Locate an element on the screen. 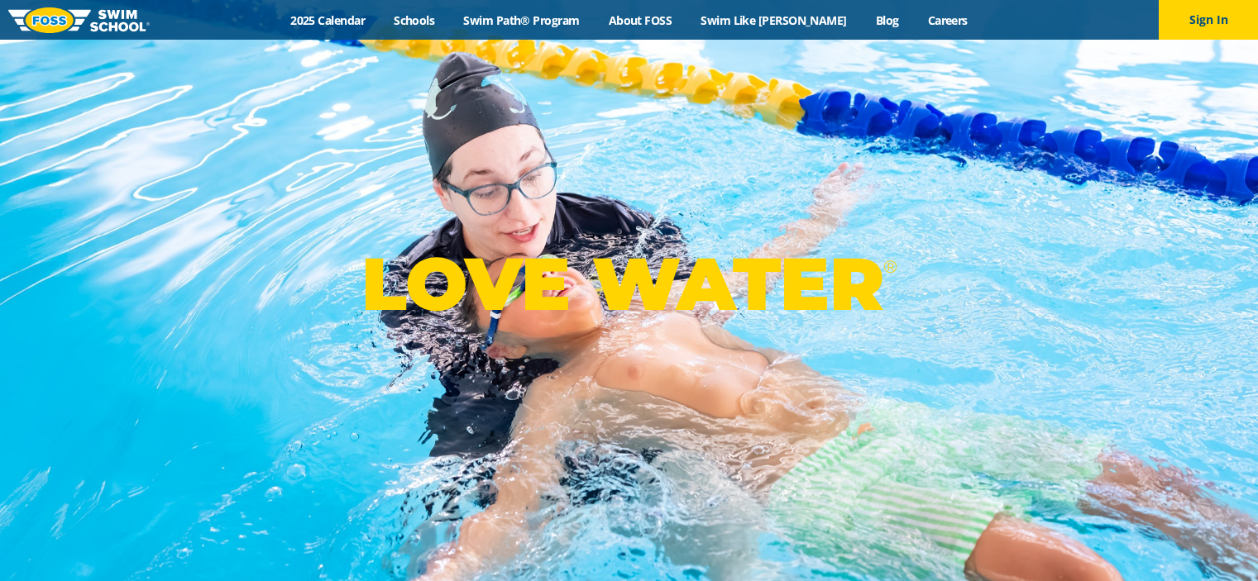 The width and height of the screenshot is (1258, 581). a: 2025 Calendar is located at coordinates (327, 20).